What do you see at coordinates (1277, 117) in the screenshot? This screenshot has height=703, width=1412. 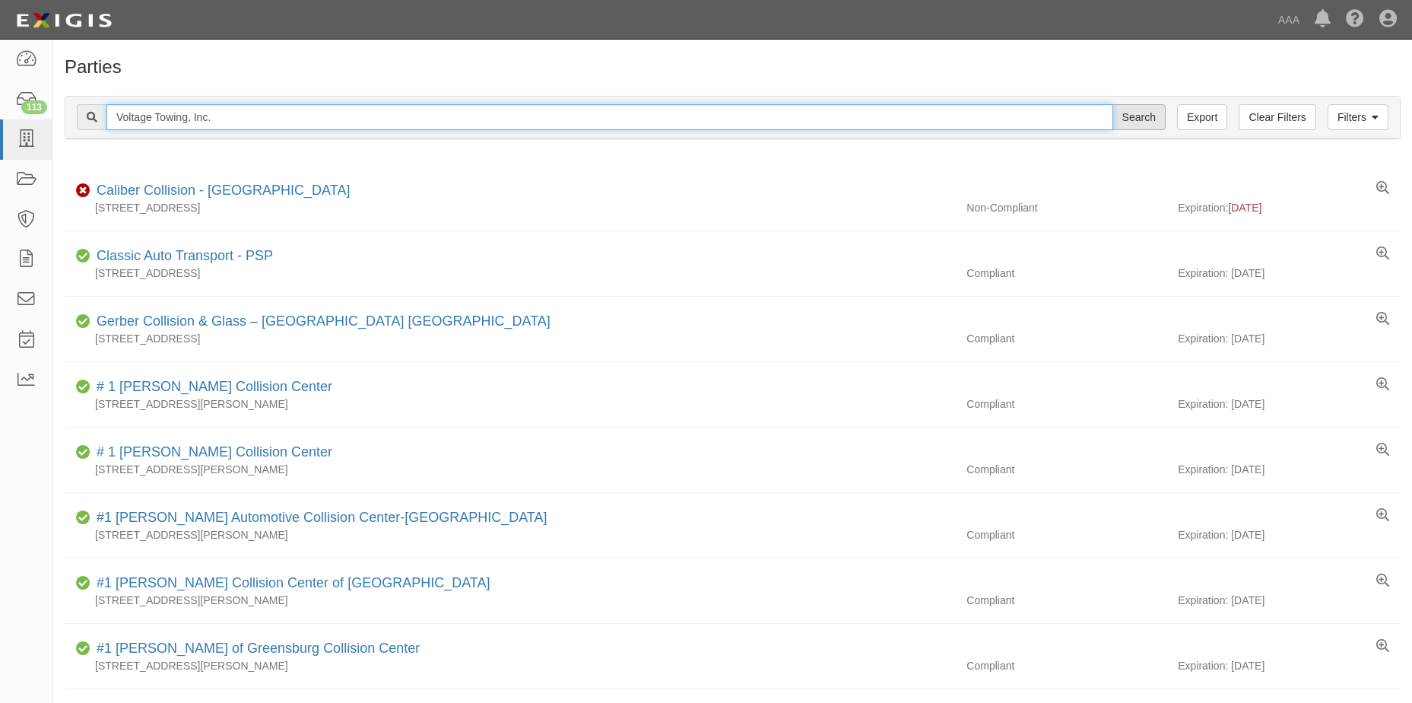 I see `a: Clear Filters` at bounding box center [1277, 117].